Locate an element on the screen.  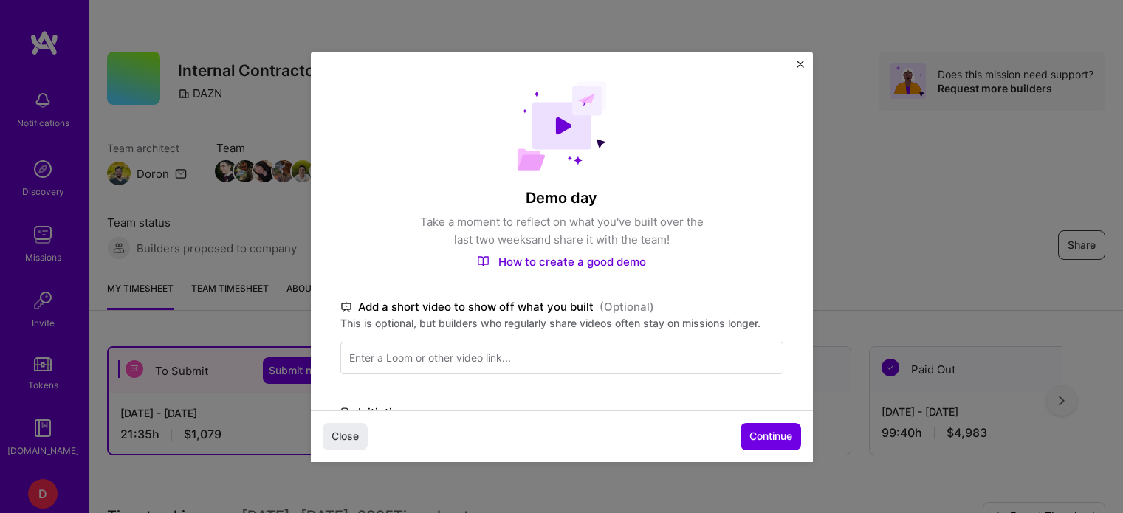
i: icon TvBlack is located at coordinates (346, 307).